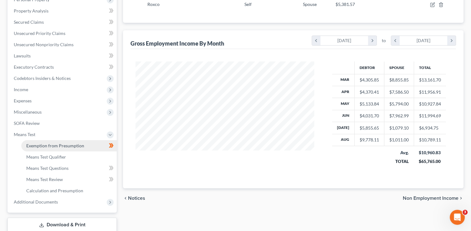 This screenshot has width=471, height=231. I want to click on div: TOTAL, so click(398, 162).